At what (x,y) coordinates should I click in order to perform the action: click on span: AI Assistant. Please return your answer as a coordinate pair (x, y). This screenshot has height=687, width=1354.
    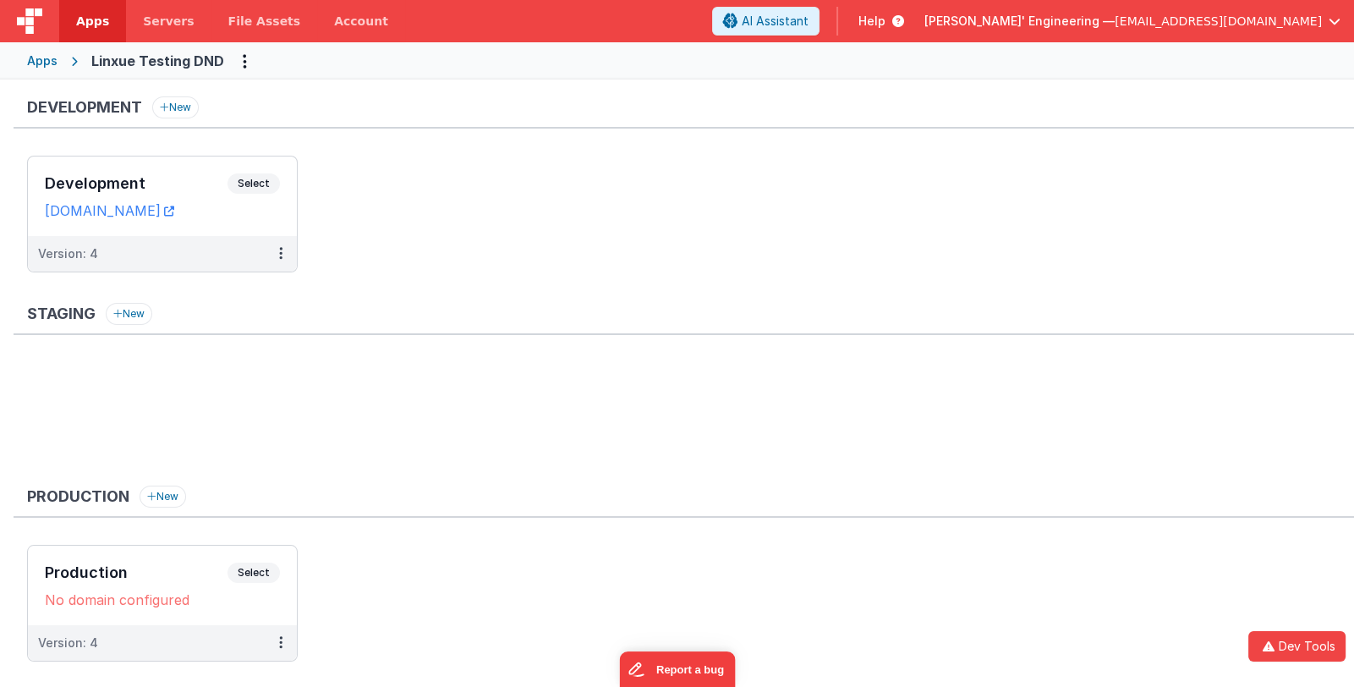
    Looking at the image, I should click on (775, 21).